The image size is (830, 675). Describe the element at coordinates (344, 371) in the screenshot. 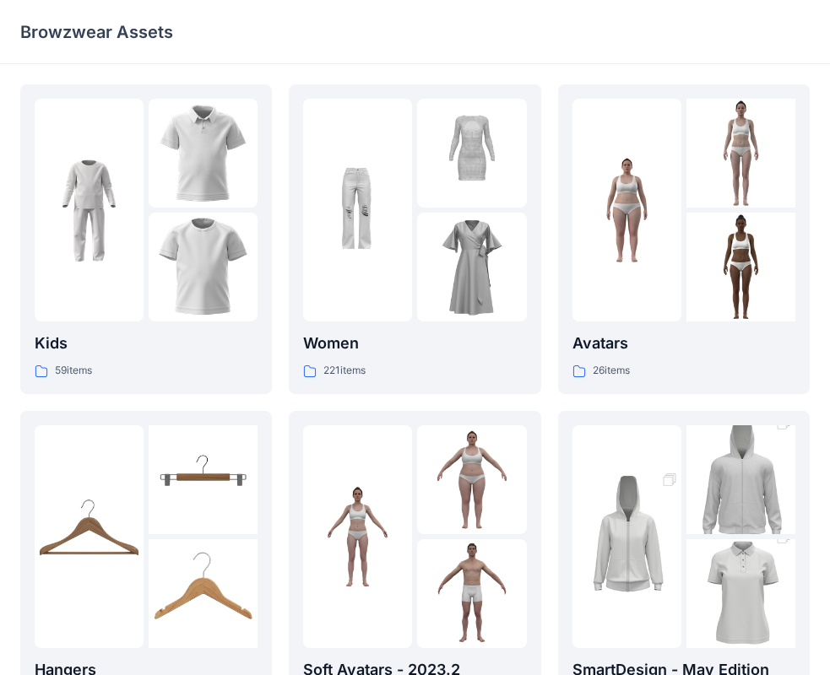

I see `p: 221 items` at that location.